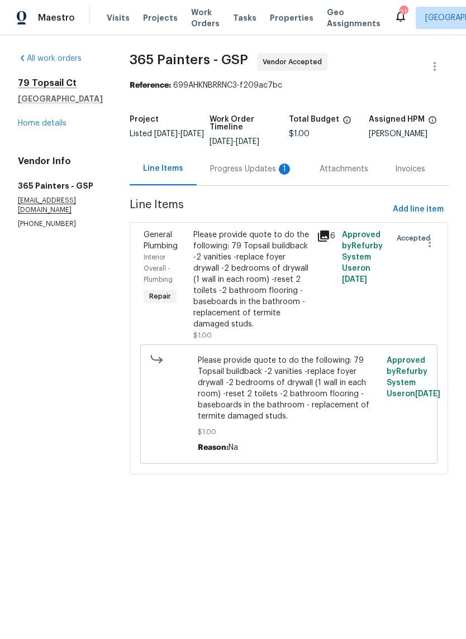 This screenshot has height=639, width=466. What do you see at coordinates (353, 18) in the screenshot?
I see `span: Geo Assignments` at bounding box center [353, 18].